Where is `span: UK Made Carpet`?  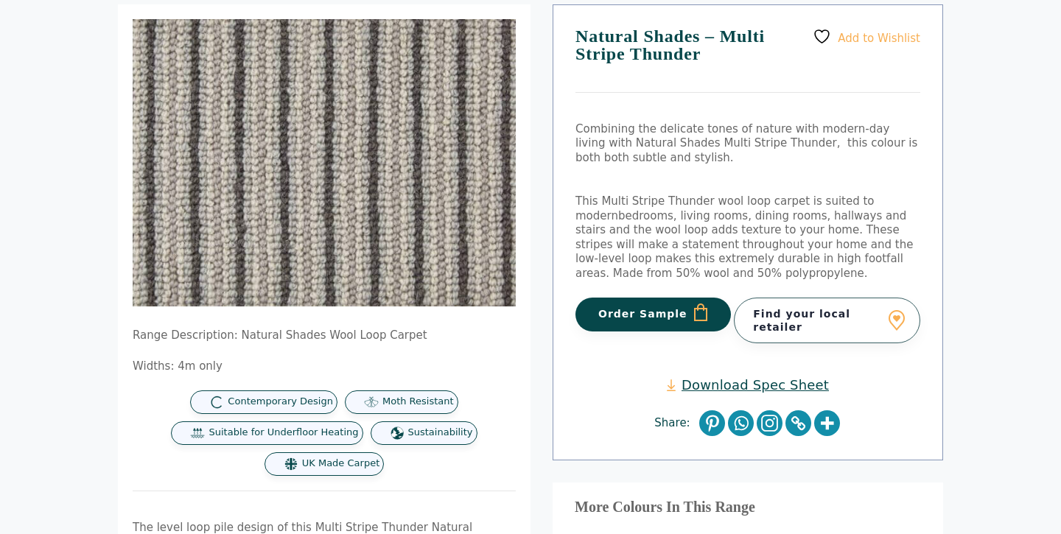
span: UK Made Carpet is located at coordinates (340, 463).